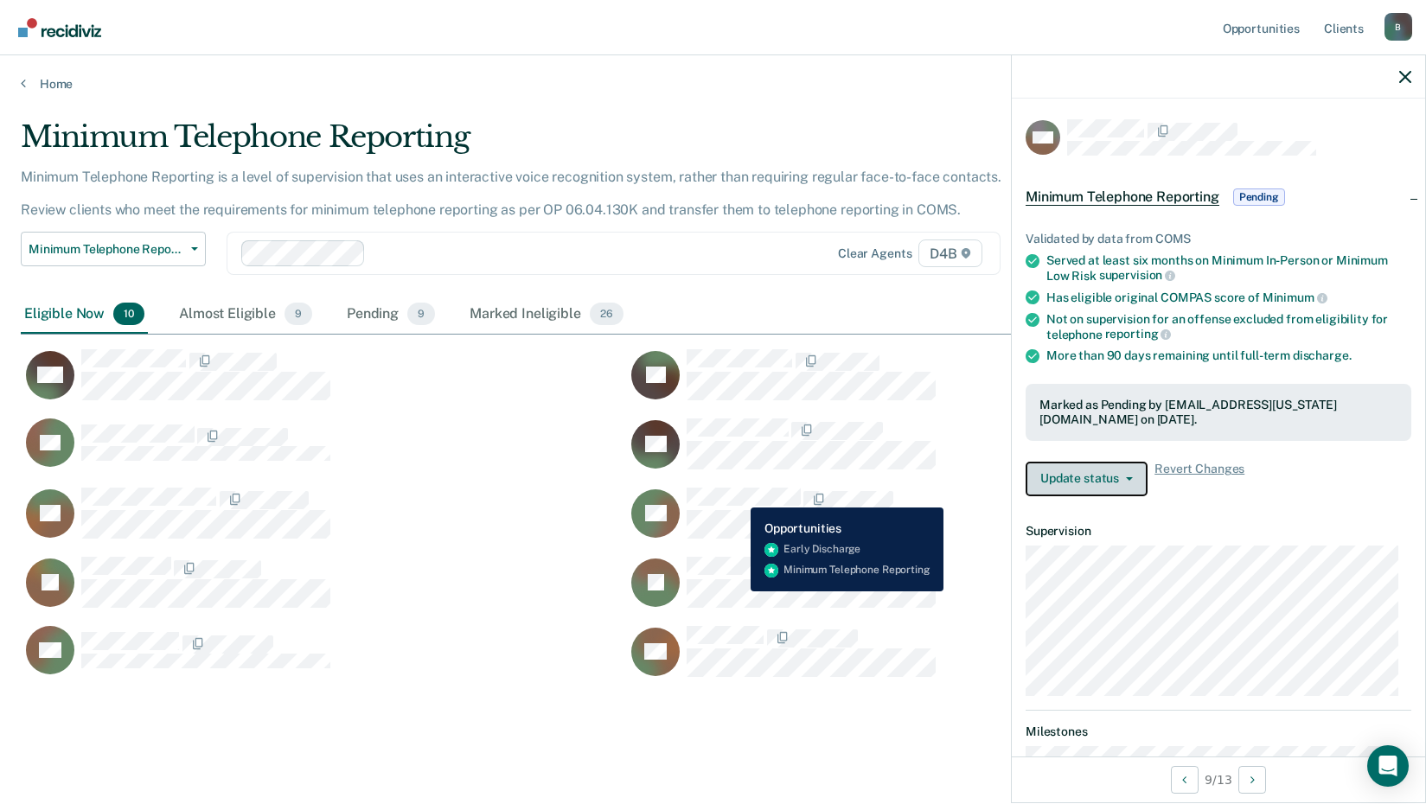 This screenshot has height=804, width=1426. I want to click on div: Marked Ineligible, so click(546, 315).